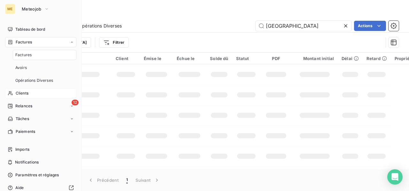 This screenshot has height=191, width=409. I want to click on span: Avoirs, so click(21, 68).